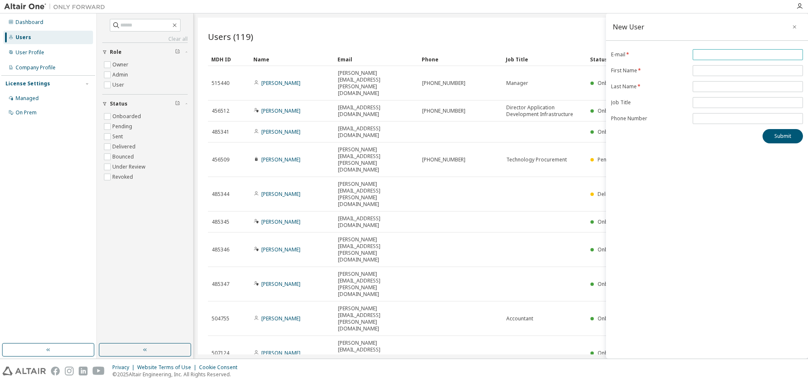 This screenshot has width=808, height=383. Describe the element at coordinates (670, 59) in the screenshot. I see `div: Status` at that location.